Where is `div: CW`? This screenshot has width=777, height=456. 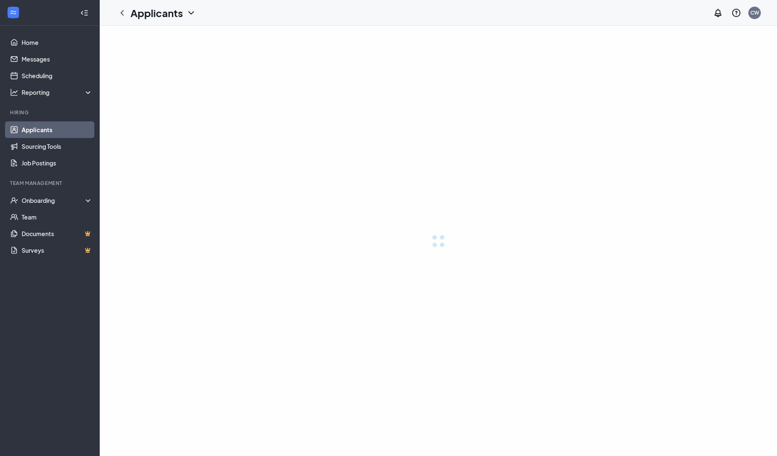
div: CW is located at coordinates (754, 12).